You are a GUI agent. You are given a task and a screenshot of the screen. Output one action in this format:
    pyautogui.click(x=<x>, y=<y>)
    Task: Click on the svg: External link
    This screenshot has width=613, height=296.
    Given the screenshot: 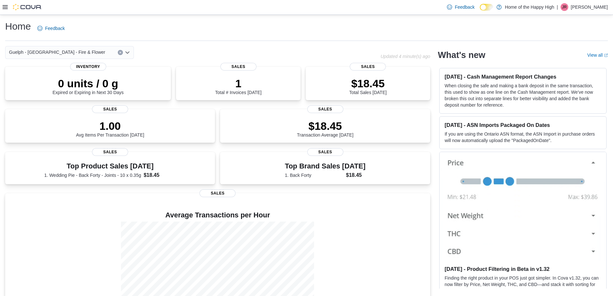 What is the action you would take?
    pyautogui.click(x=606, y=55)
    